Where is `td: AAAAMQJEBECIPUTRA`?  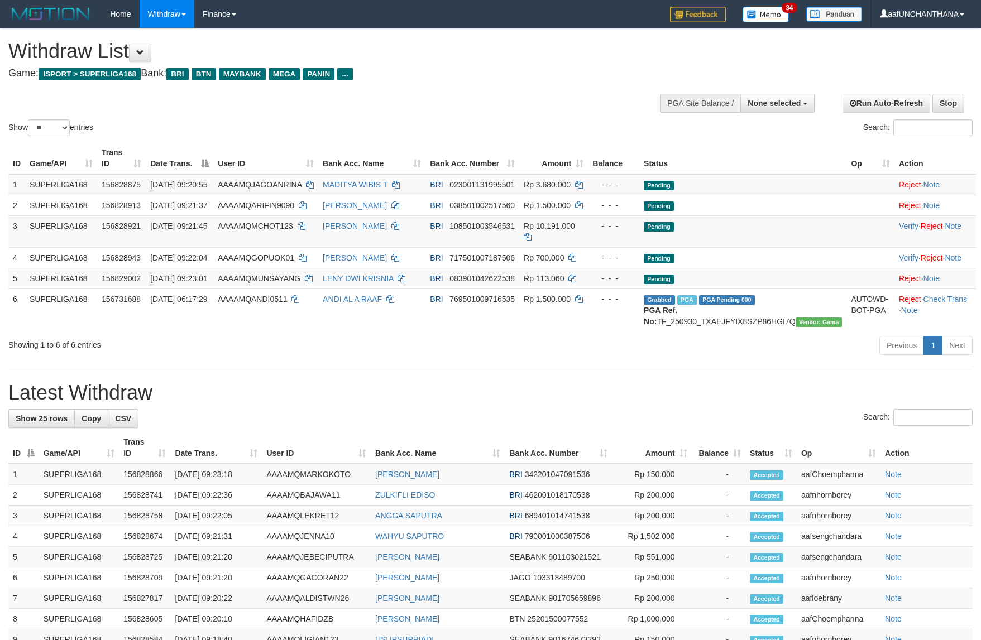
td: AAAAMQJEBECIPUTRA is located at coordinates (316, 557).